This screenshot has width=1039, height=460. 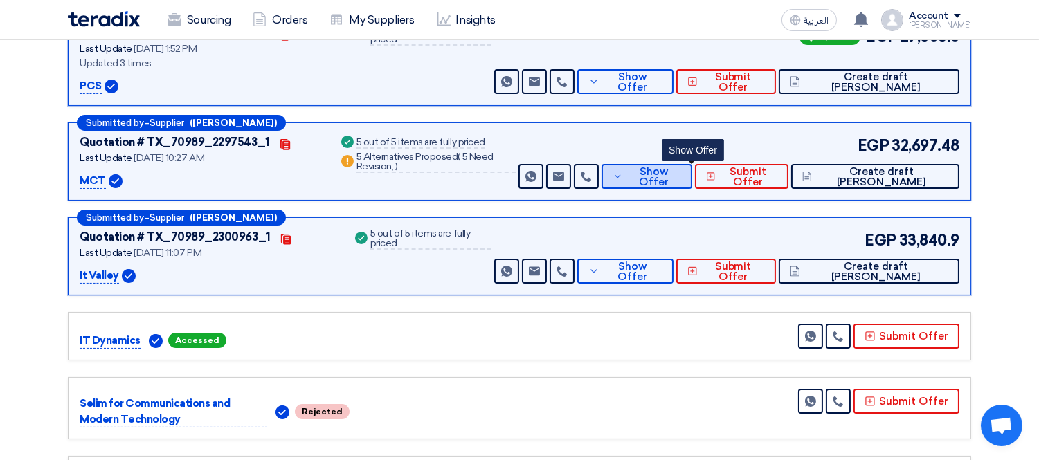 What do you see at coordinates (372, 20) in the screenshot?
I see `a: My Suppliers` at bounding box center [372, 20].